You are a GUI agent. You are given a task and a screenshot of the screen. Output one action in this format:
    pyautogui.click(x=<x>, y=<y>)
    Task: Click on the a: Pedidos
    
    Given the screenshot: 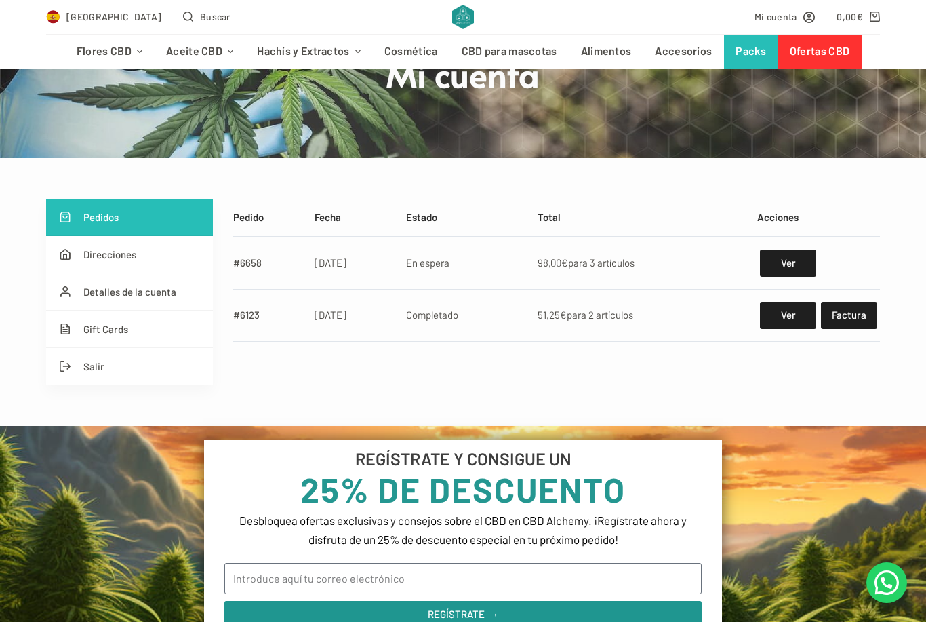 What is the action you would take?
    pyautogui.click(x=129, y=217)
    